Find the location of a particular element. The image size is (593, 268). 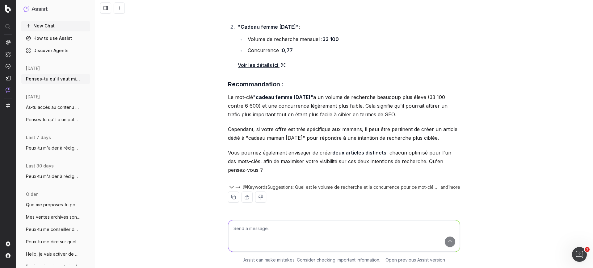

div: and 1 more is located at coordinates (449, 187).